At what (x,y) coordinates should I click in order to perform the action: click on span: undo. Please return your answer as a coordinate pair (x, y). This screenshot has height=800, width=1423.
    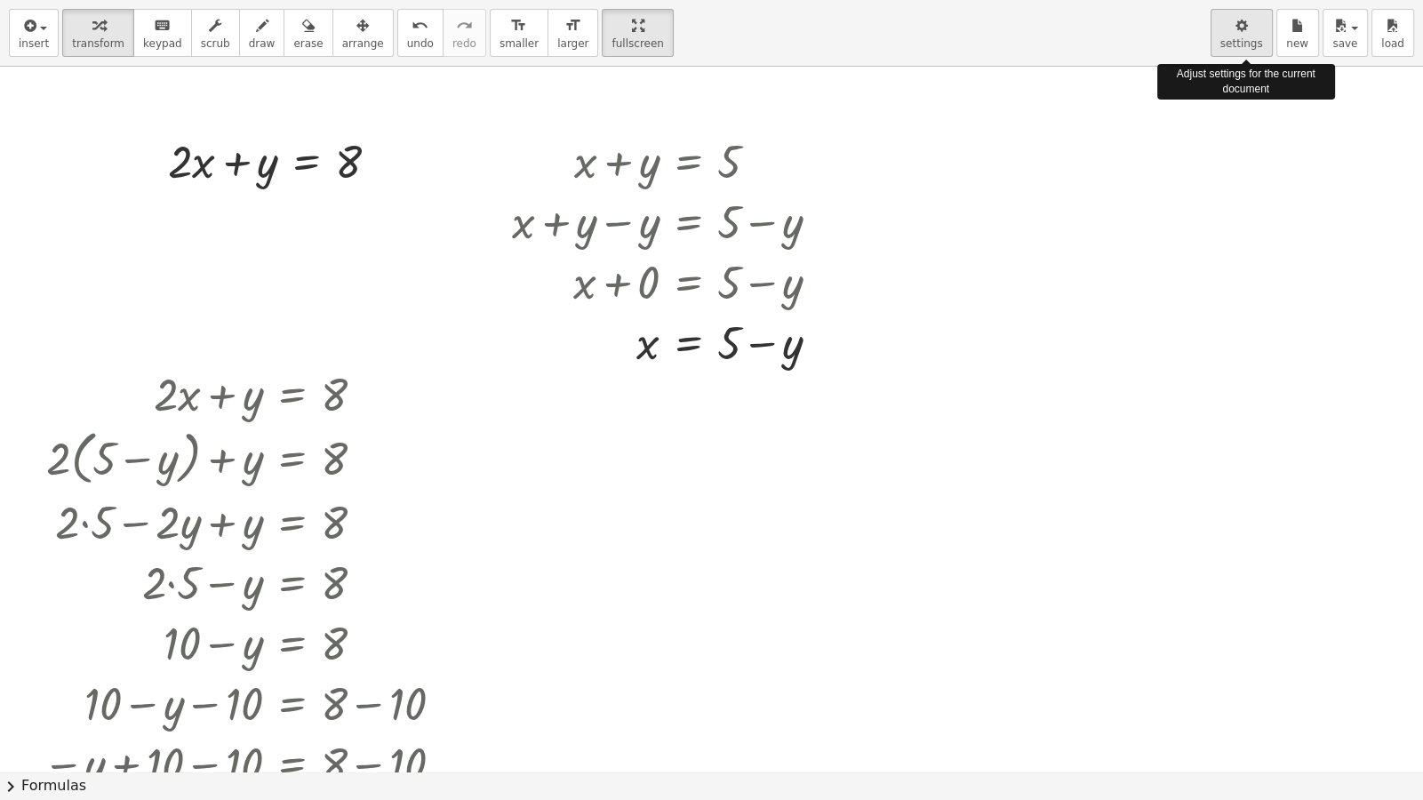
    Looking at the image, I should click on (420, 44).